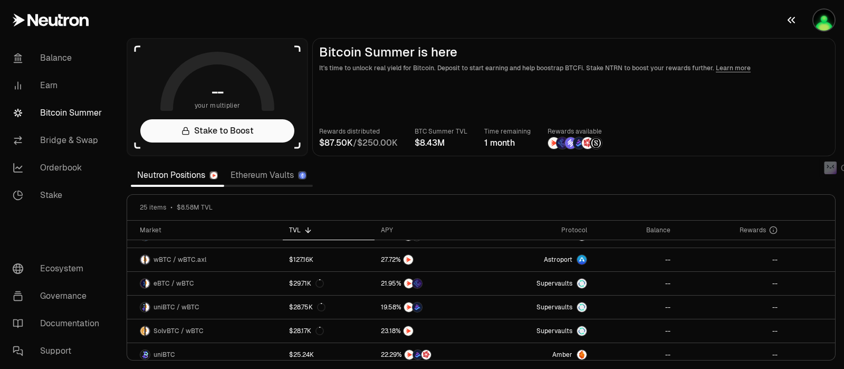 The image size is (844, 369). Describe the element at coordinates (59, 296) in the screenshot. I see `a: Governance` at that location.